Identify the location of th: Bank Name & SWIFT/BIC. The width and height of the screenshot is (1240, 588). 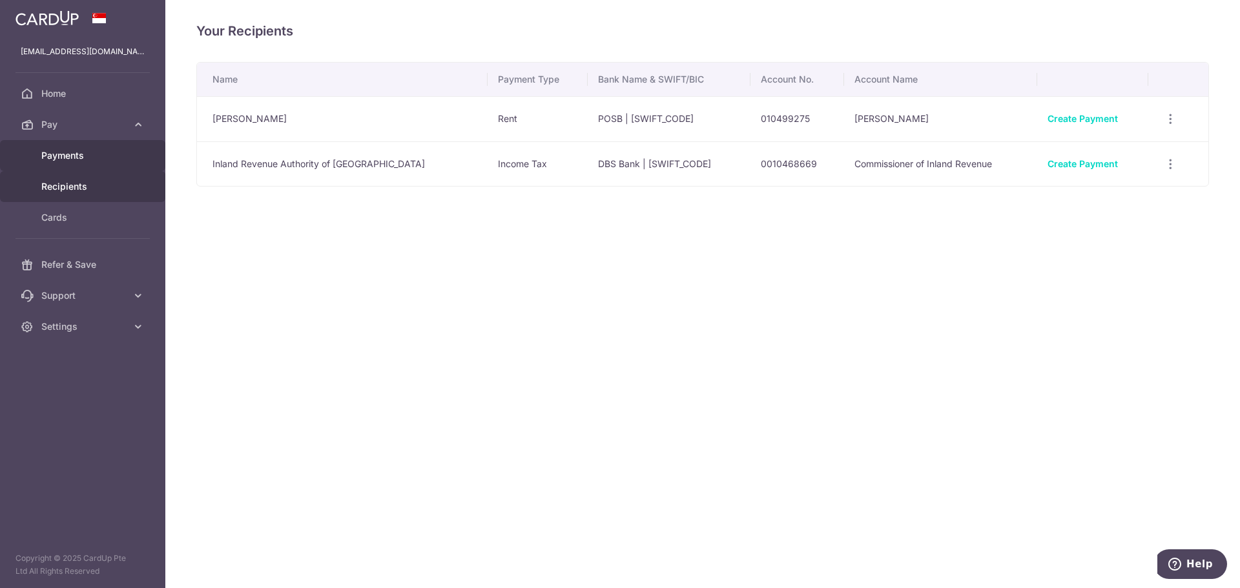
(669, 79).